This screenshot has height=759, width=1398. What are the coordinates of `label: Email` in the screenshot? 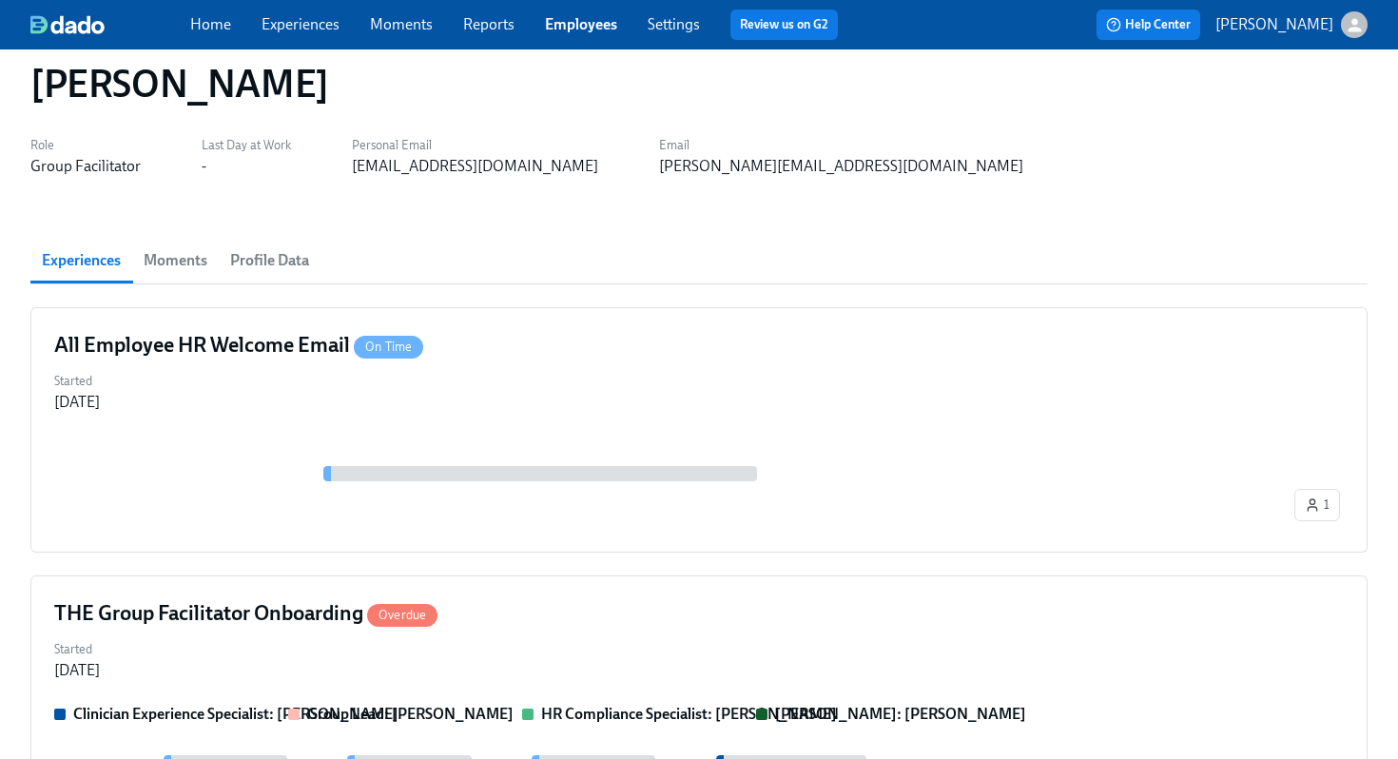 It's located at (840, 145).